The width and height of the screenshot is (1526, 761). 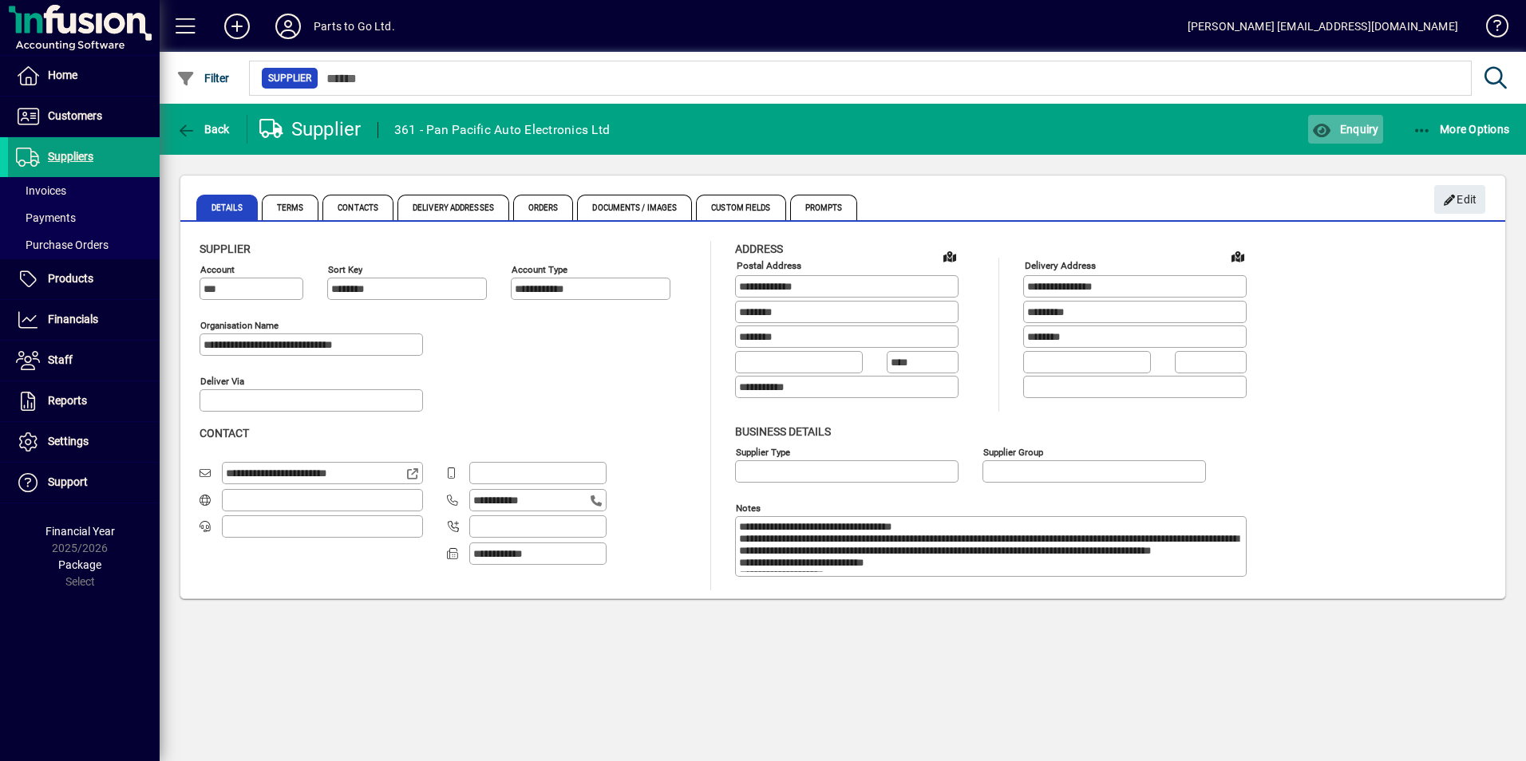 What do you see at coordinates (203, 129) in the screenshot?
I see `span: Back` at bounding box center [203, 129].